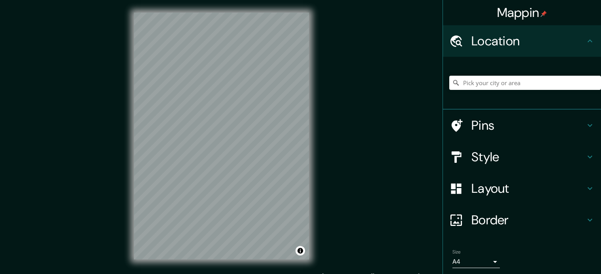  Describe the element at coordinates (528, 189) in the screenshot. I see `h4: Layout` at that location.